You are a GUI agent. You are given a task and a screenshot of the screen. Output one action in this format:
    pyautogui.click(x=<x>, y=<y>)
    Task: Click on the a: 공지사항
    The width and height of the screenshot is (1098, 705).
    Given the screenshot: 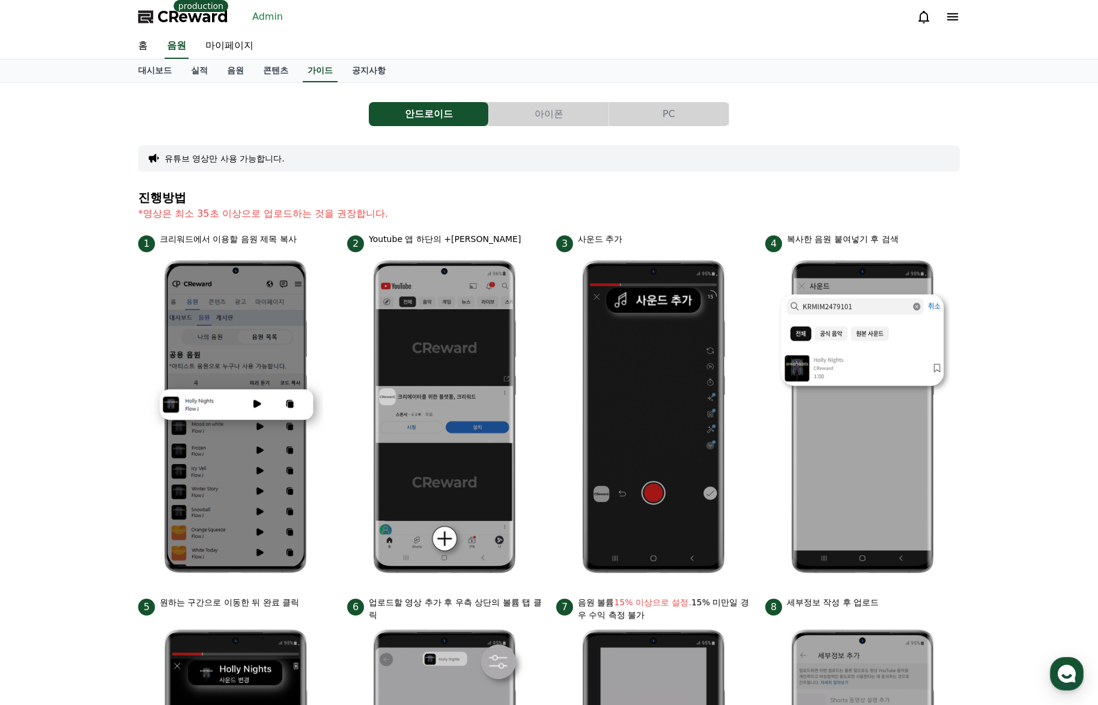 What is the action you would take?
    pyautogui.click(x=369, y=71)
    